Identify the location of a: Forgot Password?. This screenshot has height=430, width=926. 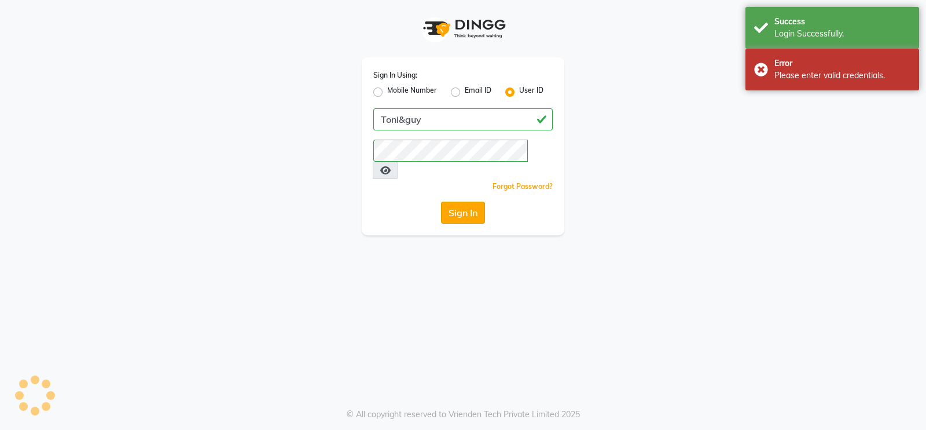
(523, 186).